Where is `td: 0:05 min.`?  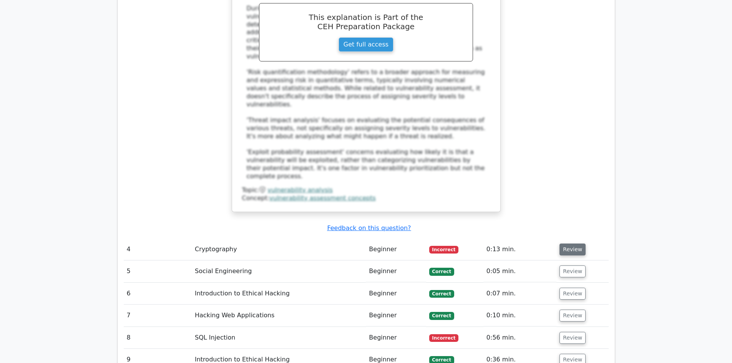 td: 0:05 min. is located at coordinates (520, 271).